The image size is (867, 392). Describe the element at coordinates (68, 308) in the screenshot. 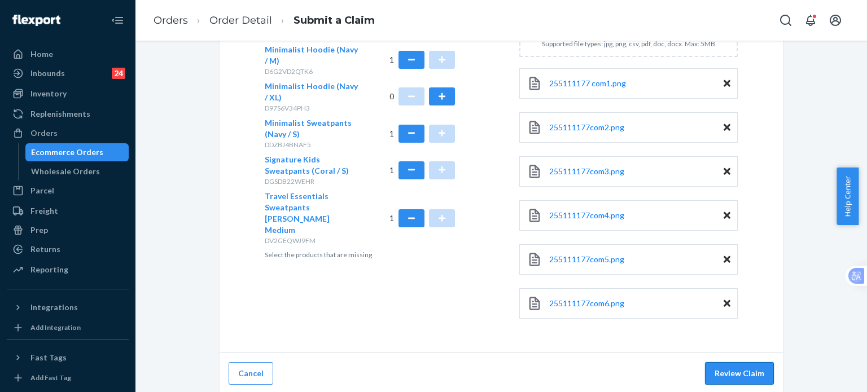

I see `button: Integrations` at that location.